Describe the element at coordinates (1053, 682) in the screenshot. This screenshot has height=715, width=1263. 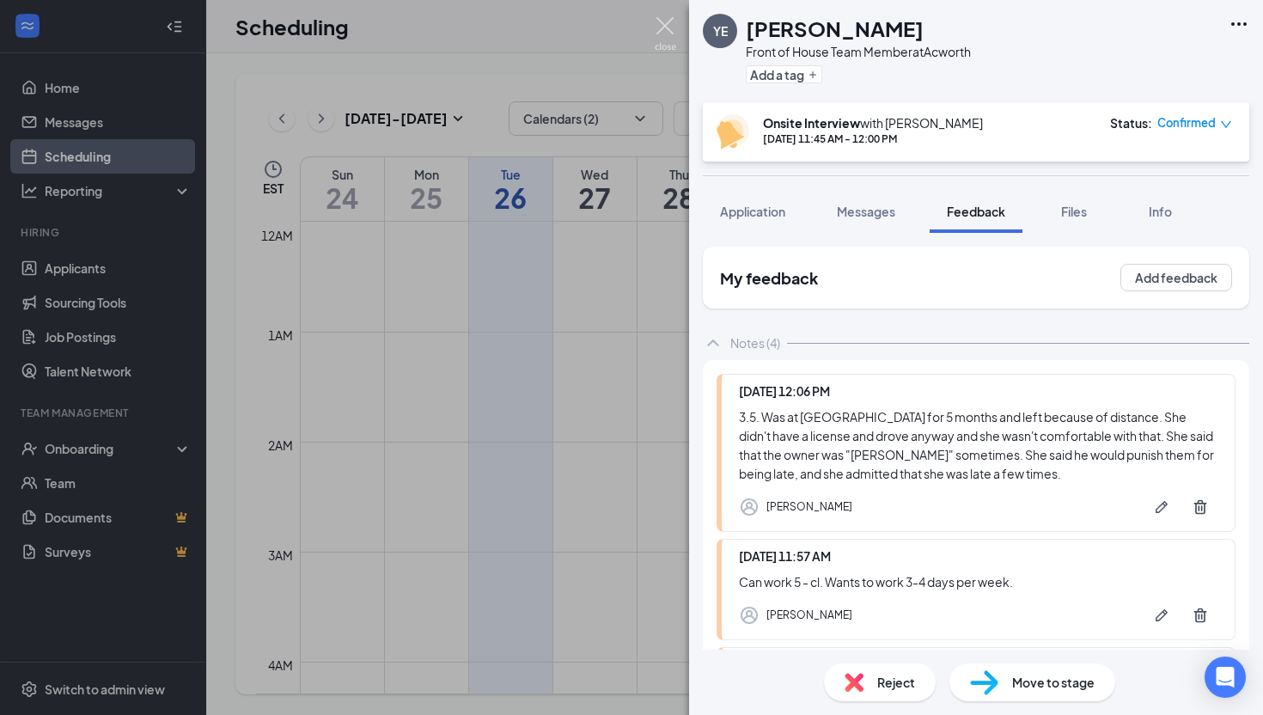
I see `span: Move to stage` at that location.